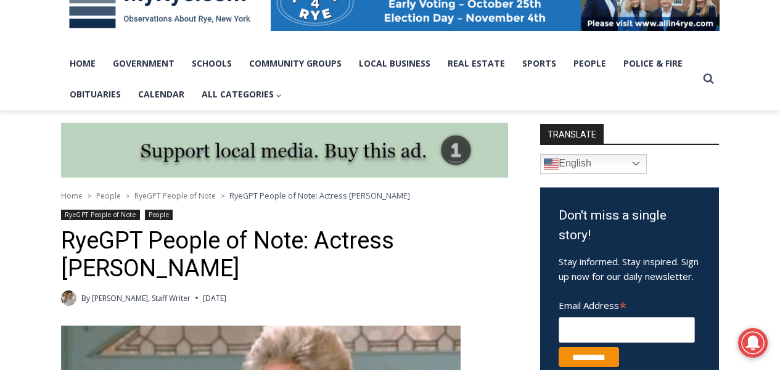  I want to click on img: support local media, buy this ad, so click(284, 150).